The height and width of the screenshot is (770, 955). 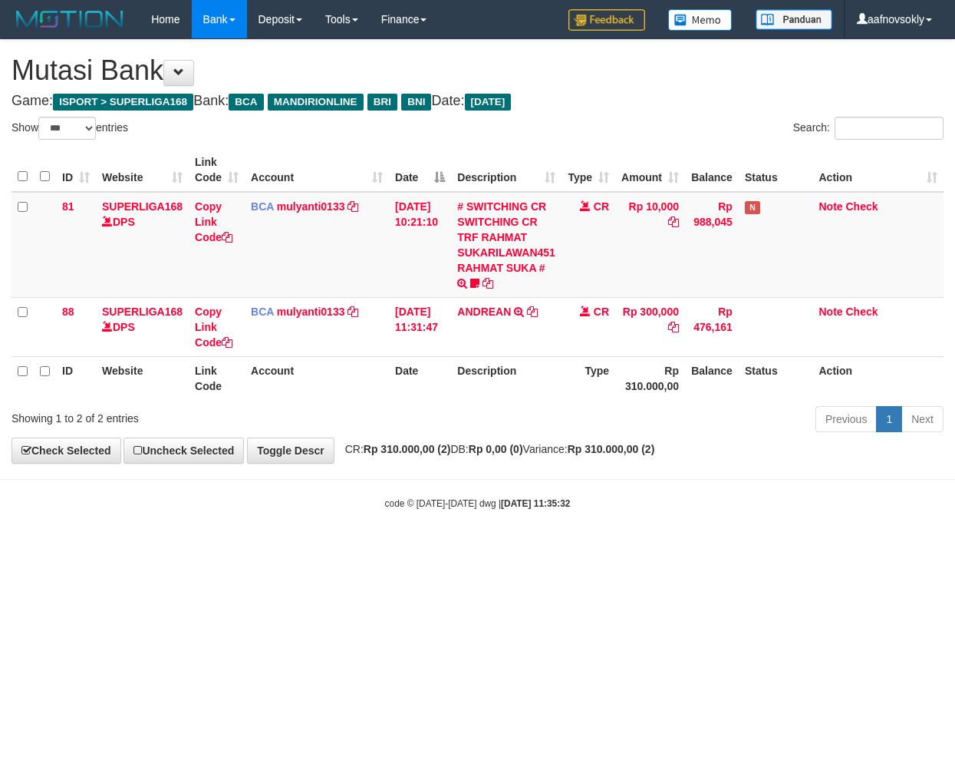 I want to click on td: Rp 476,161, so click(x=712, y=326).